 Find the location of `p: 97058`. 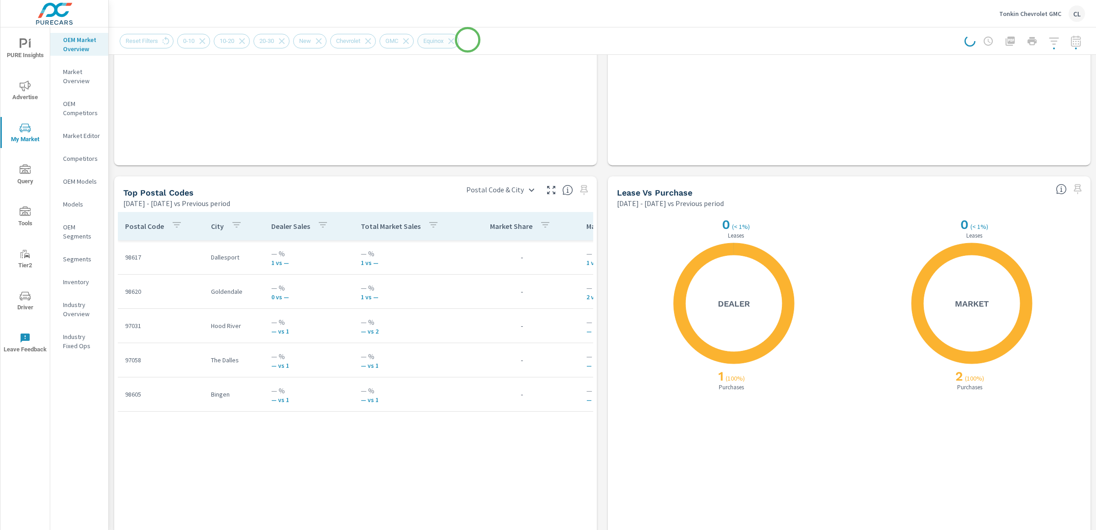

p: 97058 is located at coordinates (161, 360).